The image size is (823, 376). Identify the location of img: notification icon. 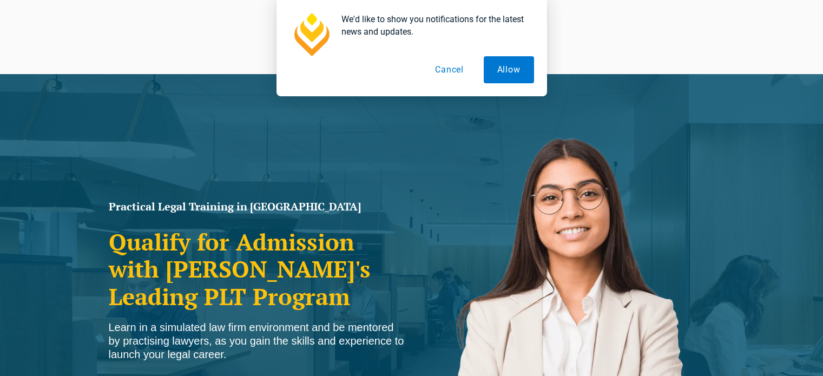
(311, 35).